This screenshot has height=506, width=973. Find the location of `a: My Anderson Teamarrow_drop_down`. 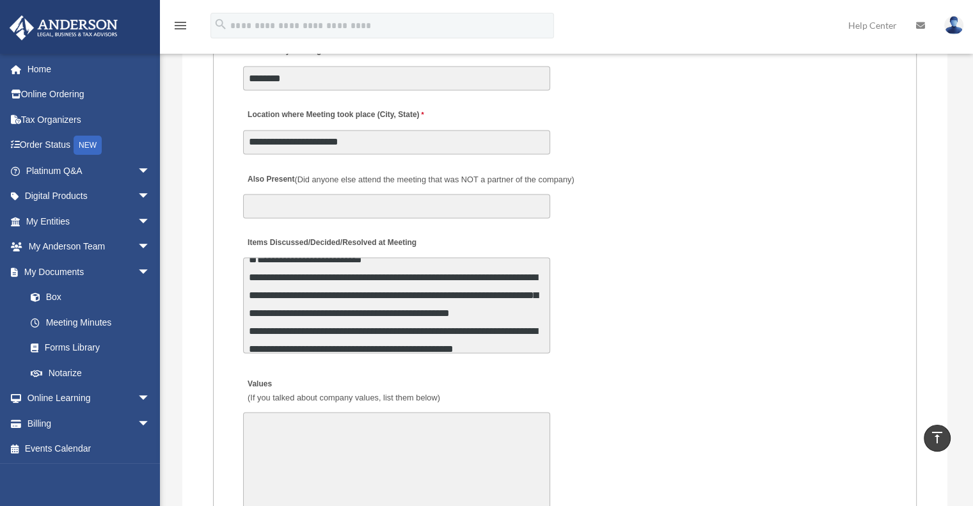

a: My Anderson Teamarrow_drop_down is located at coordinates (89, 247).